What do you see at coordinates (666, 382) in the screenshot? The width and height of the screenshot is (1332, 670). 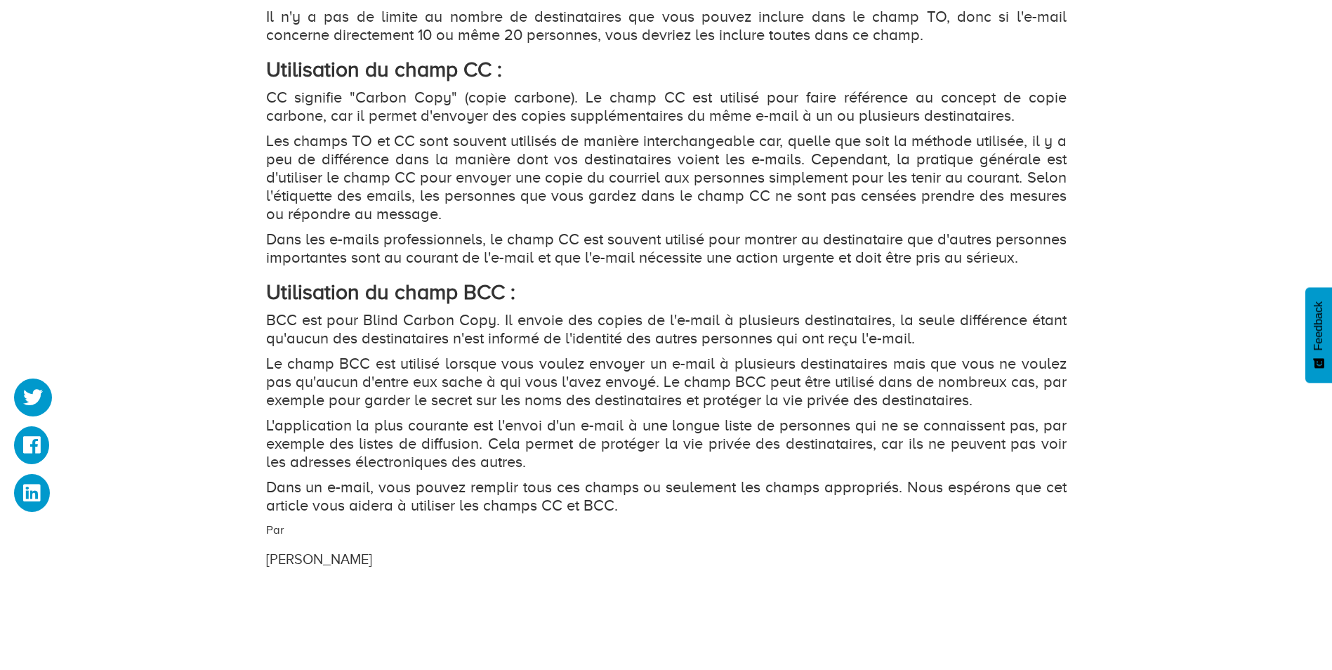 I see `p: Le champ BCC est utilisé lorsque vous voulez envoyer un e-mail à plusieurs destinataires mais que...` at bounding box center [666, 382].